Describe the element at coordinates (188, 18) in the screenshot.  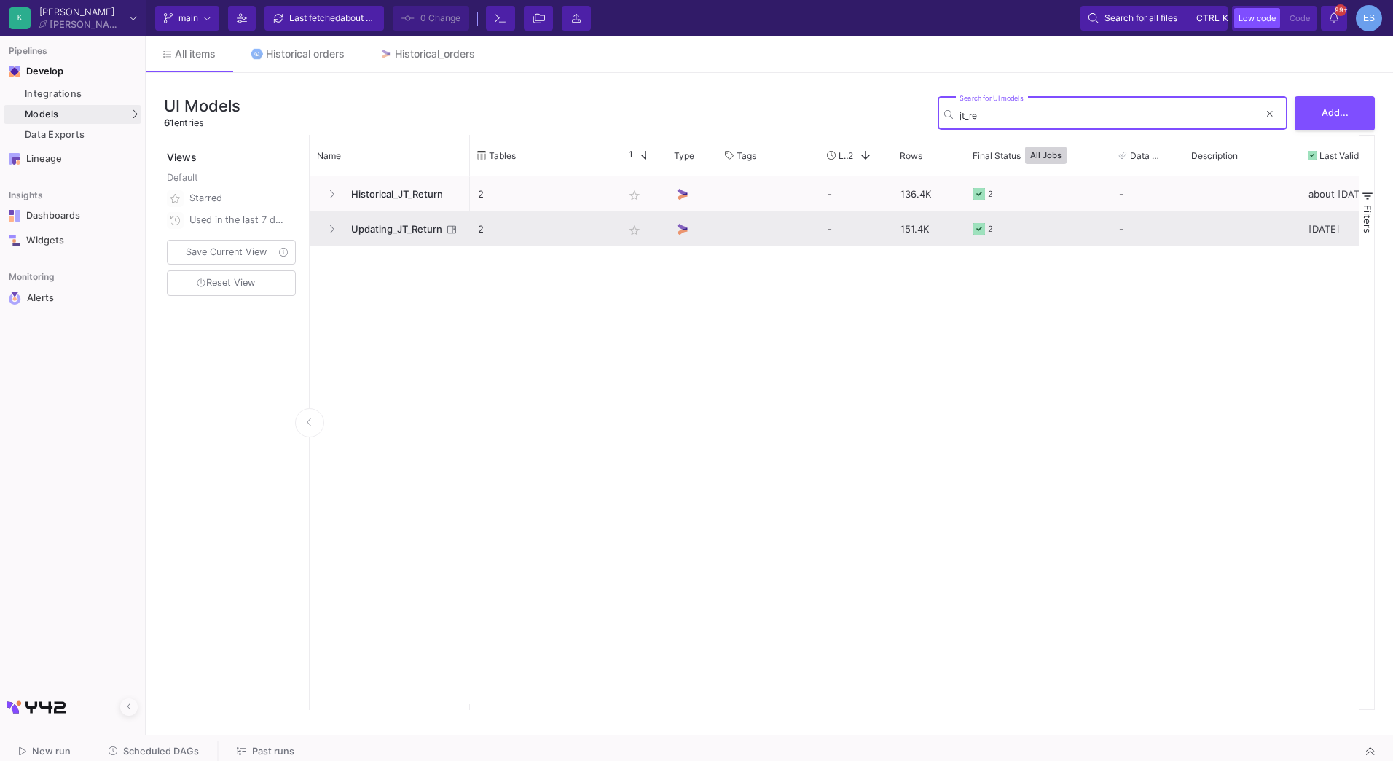
I see `span: main` at that location.